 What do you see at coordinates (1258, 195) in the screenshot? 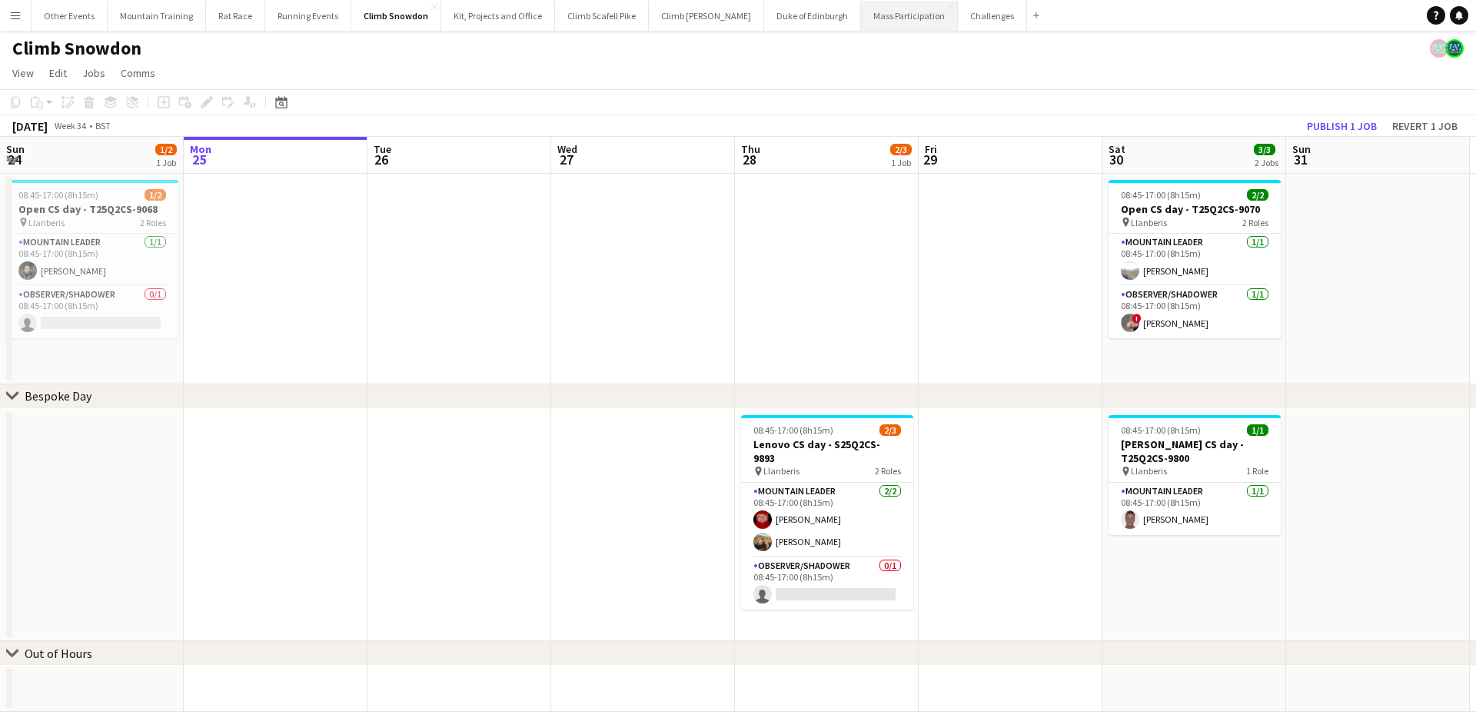
I see `span: 2/2` at bounding box center [1258, 195].